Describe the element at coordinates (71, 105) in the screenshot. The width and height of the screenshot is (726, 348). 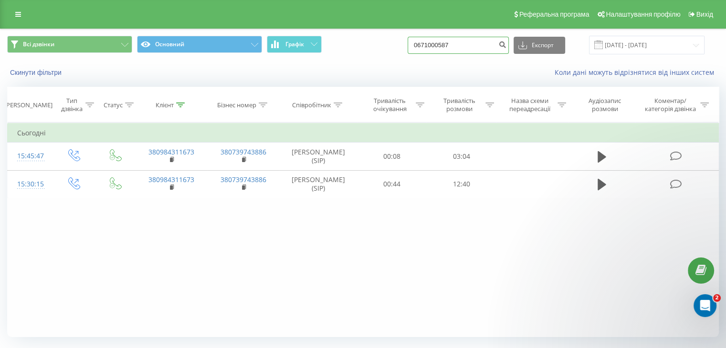
I see `div: Тип дзвінка` at that location.